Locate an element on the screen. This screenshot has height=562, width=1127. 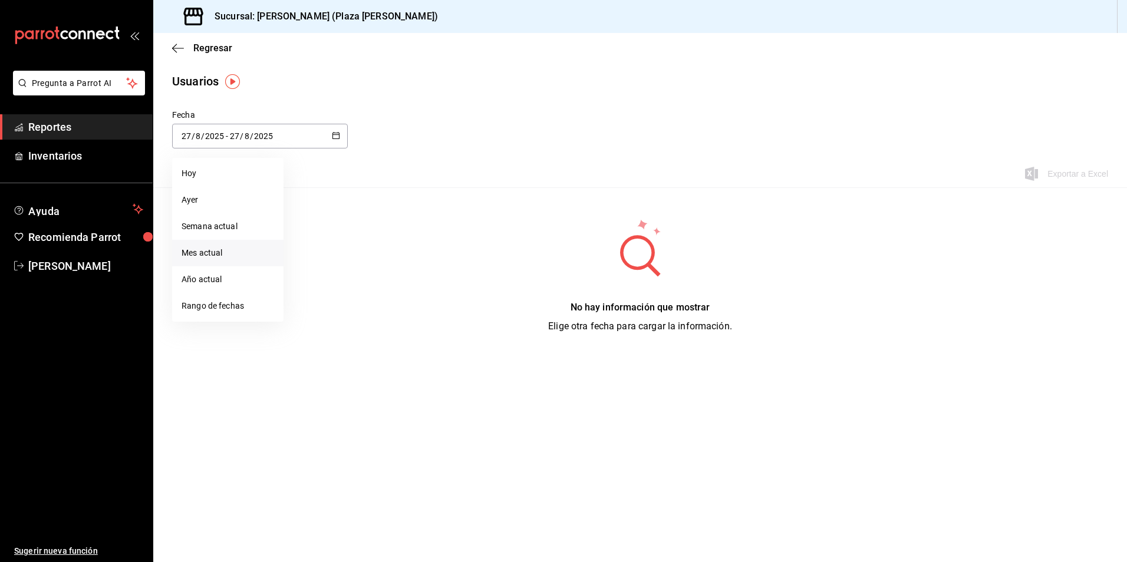
button: open_drawer_menu is located at coordinates (134, 35).